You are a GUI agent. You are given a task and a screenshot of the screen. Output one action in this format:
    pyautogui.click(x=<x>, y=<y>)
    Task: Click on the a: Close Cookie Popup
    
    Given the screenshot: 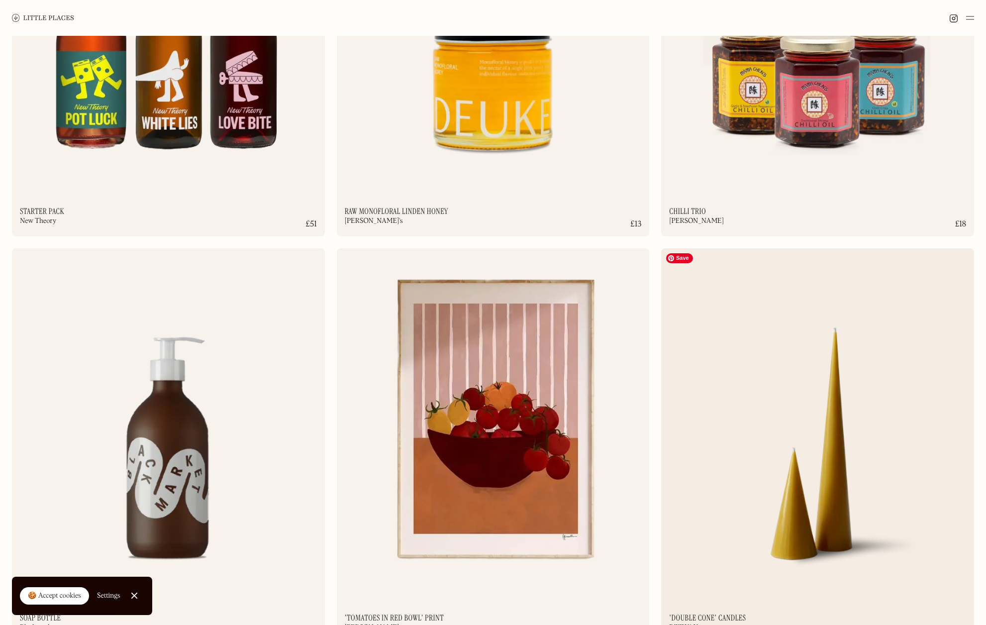 What is the action you would take?
    pyautogui.click(x=134, y=595)
    